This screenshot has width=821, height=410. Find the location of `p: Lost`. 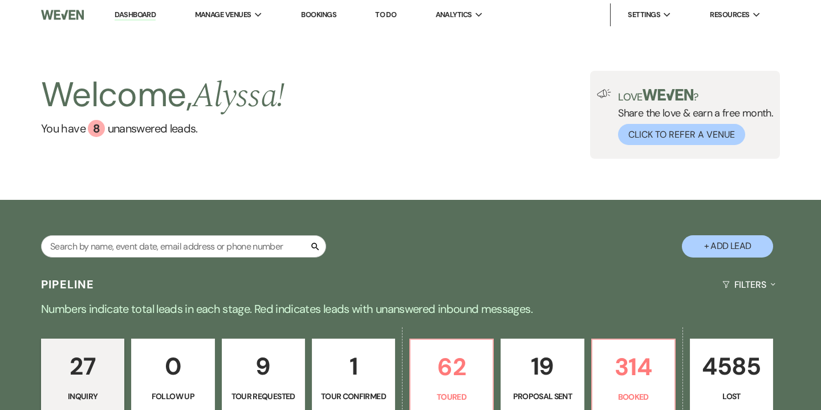

p: Lost is located at coordinates (732, 396).